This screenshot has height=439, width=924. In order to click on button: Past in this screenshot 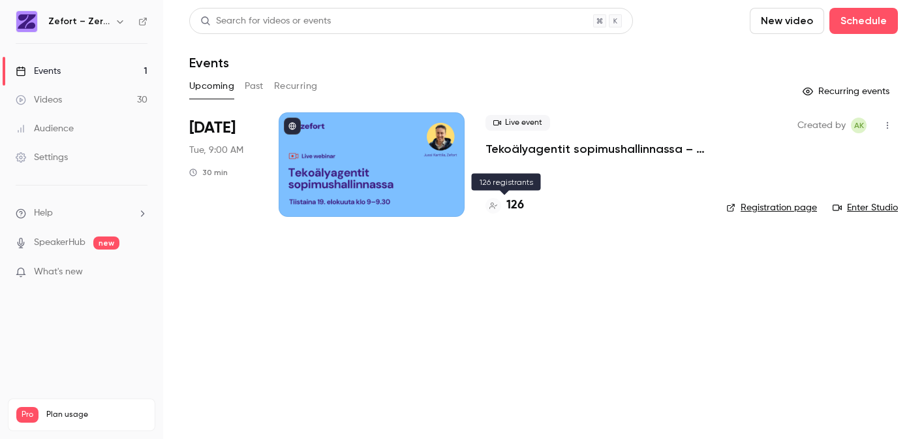, I will do `click(254, 86)`.